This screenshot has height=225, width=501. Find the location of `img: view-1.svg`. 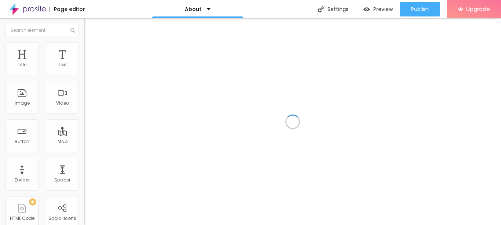

img: view-1.svg is located at coordinates (366, 9).